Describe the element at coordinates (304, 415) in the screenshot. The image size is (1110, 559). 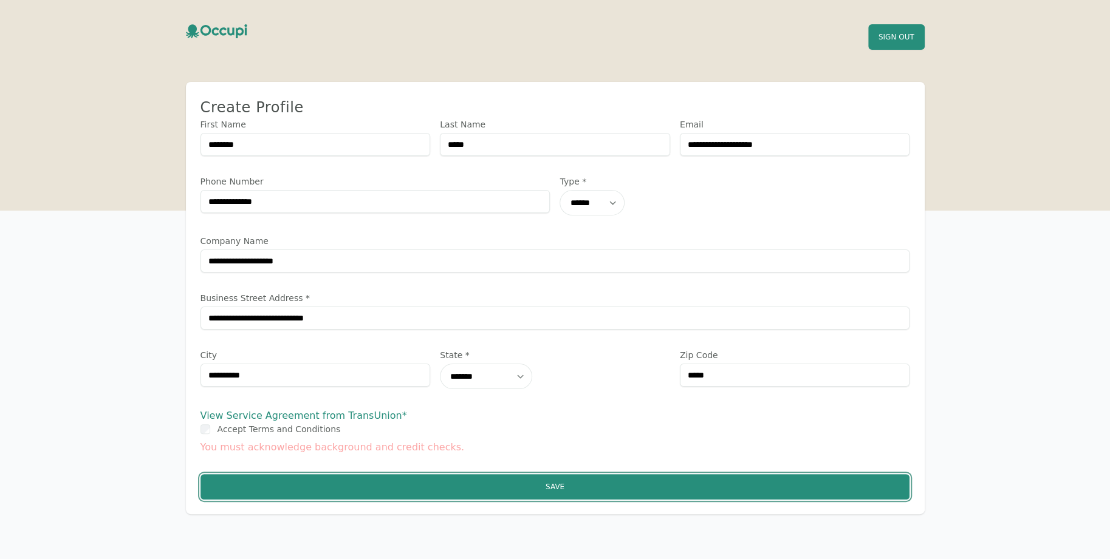
I see `a: View Service Agreement from TransUnion*` at that location.